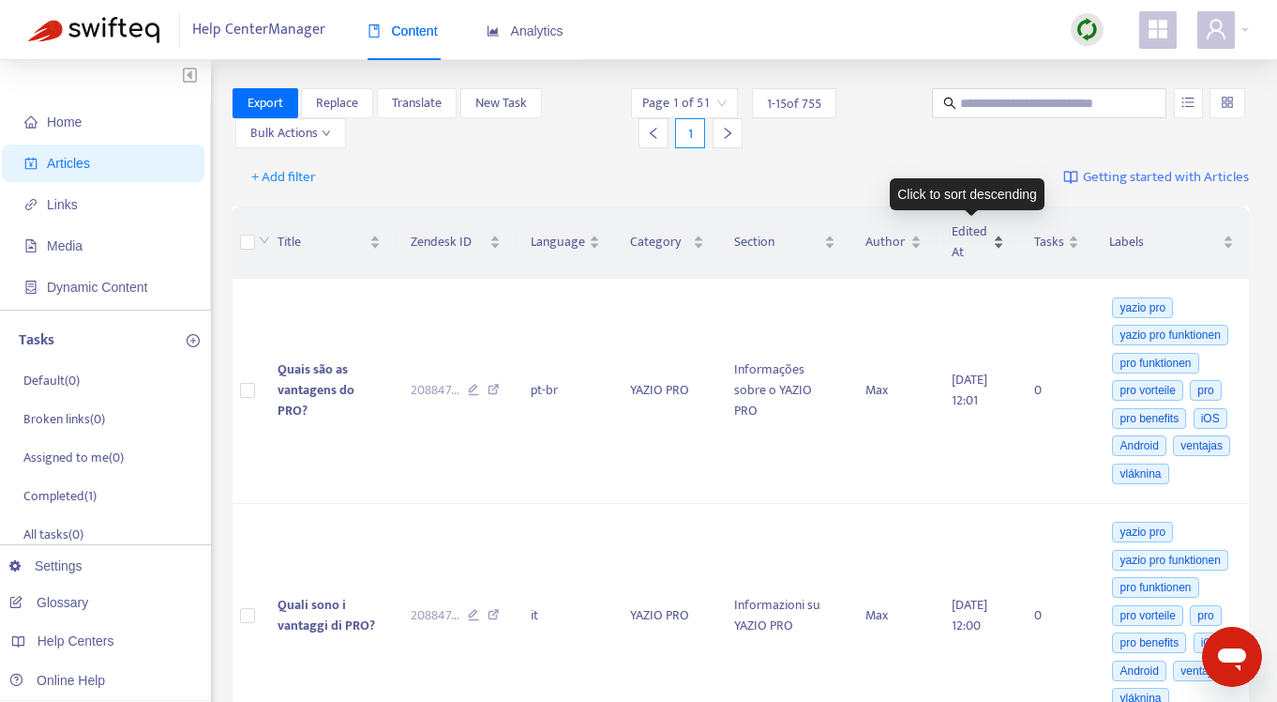 This screenshot has width=1277, height=702. Describe the element at coordinates (291, 133) in the screenshot. I see `button: Bulk Actionsdown` at that location.